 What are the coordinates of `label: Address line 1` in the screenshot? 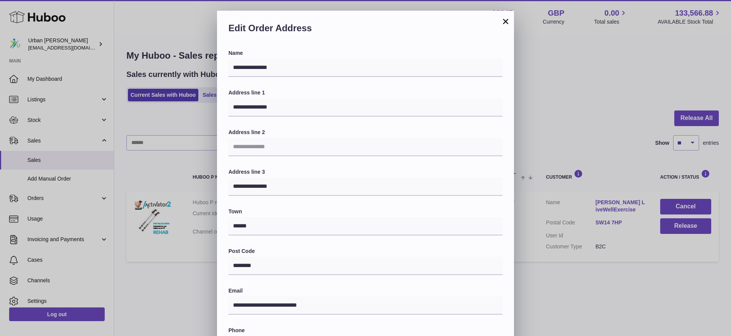 It's located at (365, 92).